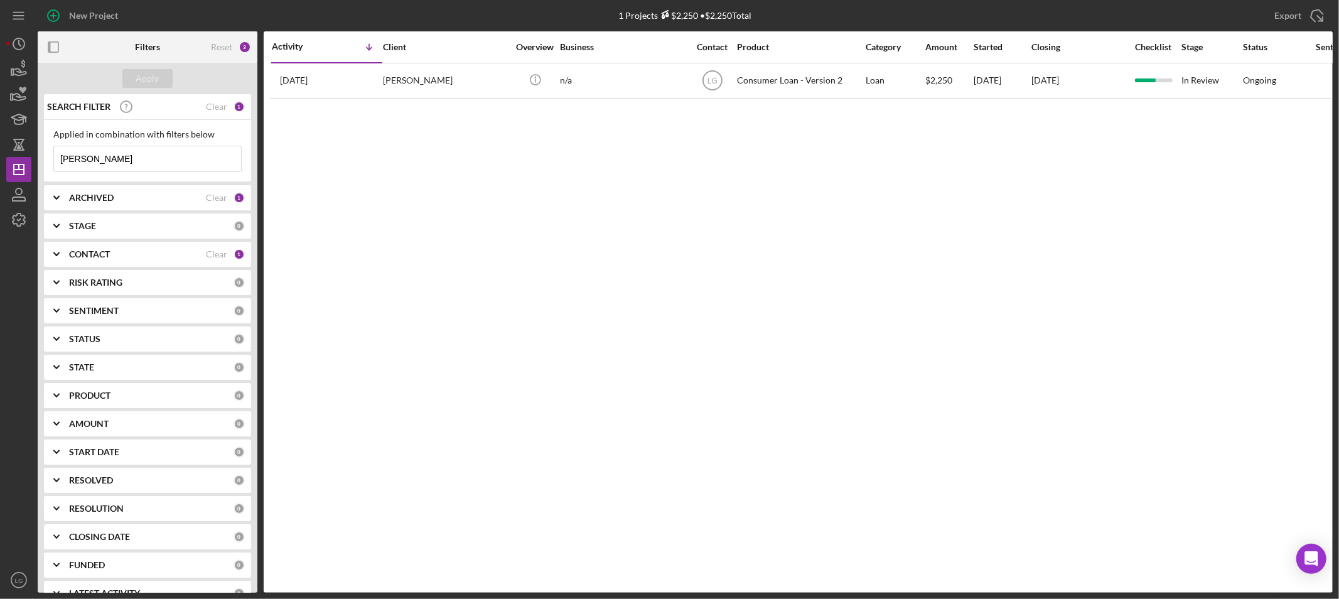 Image resolution: width=1339 pixels, height=599 pixels. I want to click on div: Applied in combination with filters below, so click(148, 134).